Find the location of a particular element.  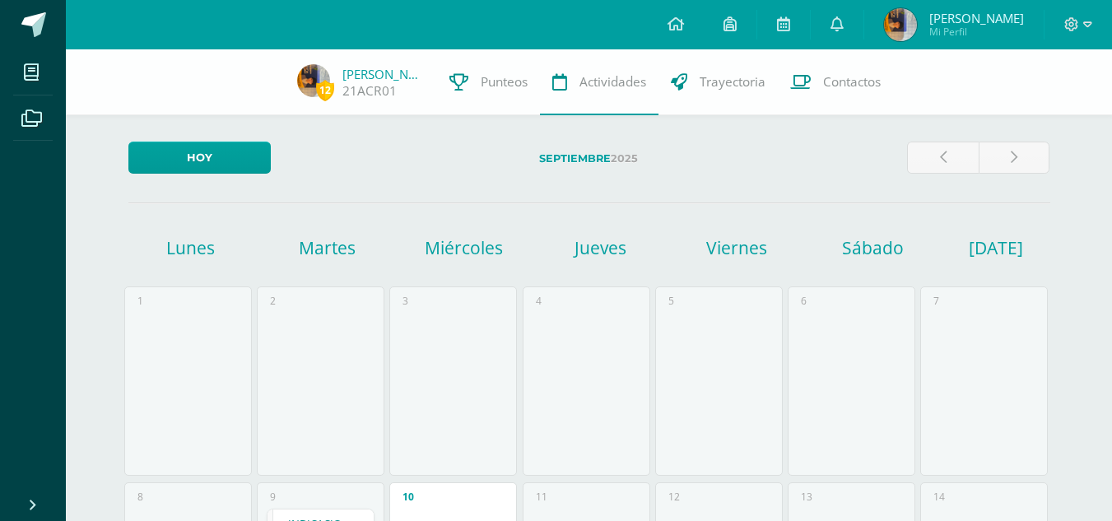

h1: Martes is located at coordinates (328, 248).